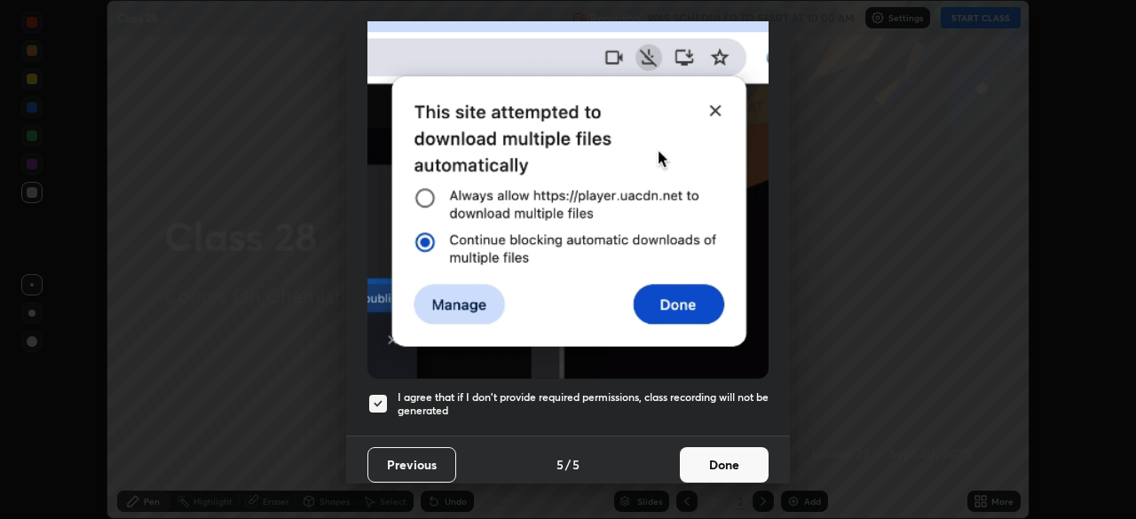  Describe the element at coordinates (583, 404) in the screenshot. I see `h5: I agree that if I don't provide required permissions, class recording will not be generated` at that location.